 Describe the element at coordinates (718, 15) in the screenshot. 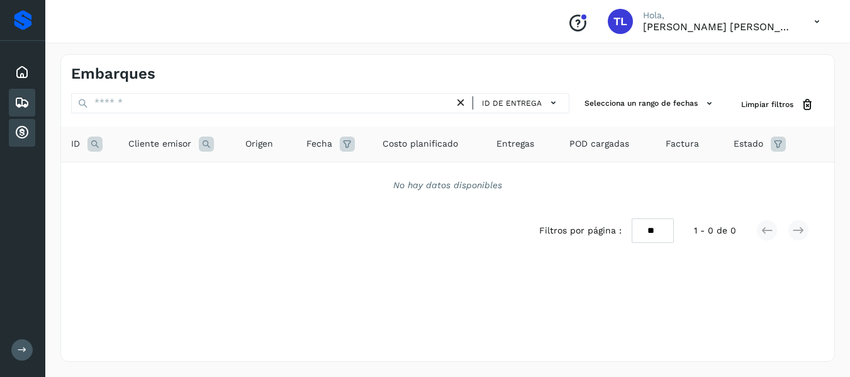

I see `p: Hola,` at that location.